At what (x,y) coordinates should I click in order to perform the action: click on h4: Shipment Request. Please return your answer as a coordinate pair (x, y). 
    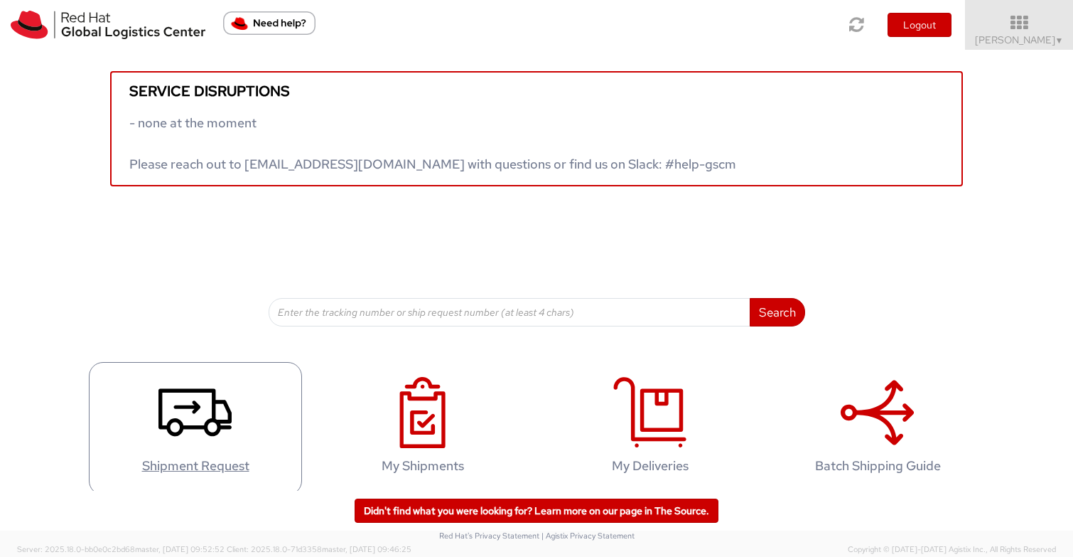
    Looking at the image, I should click on (195, 466).